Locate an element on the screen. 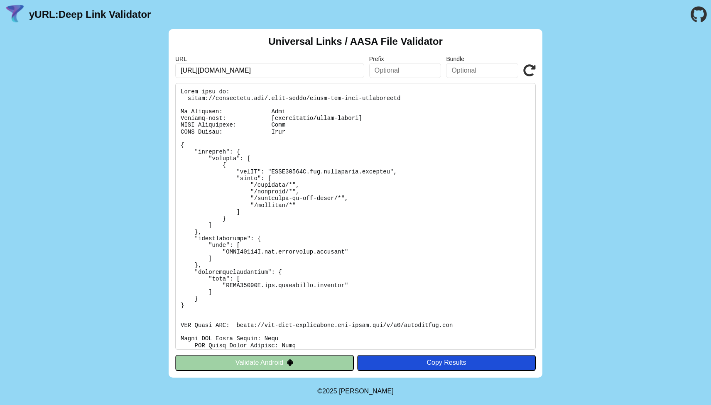 The image size is (711, 405). div: Copy Results is located at coordinates (446, 363).